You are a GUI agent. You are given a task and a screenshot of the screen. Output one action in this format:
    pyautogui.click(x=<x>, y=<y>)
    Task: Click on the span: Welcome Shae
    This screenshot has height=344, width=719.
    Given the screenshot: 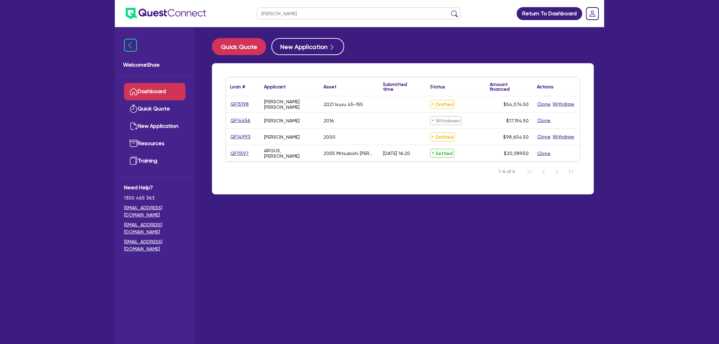 What is the action you would take?
    pyautogui.click(x=155, y=65)
    